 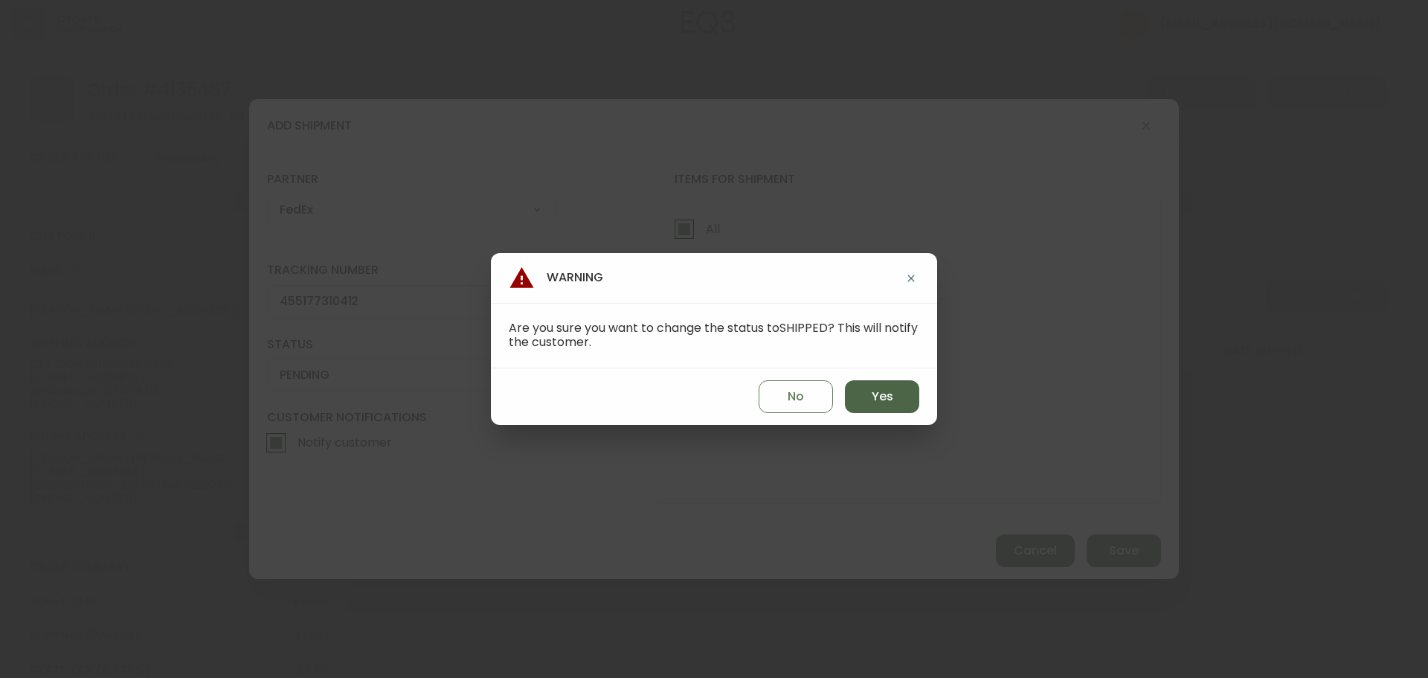 What do you see at coordinates (796, 396) in the screenshot?
I see `span: No` at bounding box center [796, 396].